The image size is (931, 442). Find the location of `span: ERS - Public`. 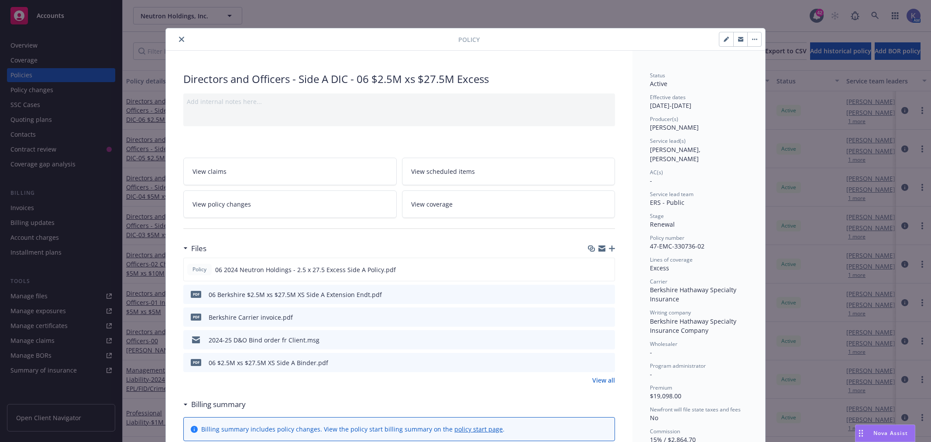

span: ERS - Public is located at coordinates (667, 202).